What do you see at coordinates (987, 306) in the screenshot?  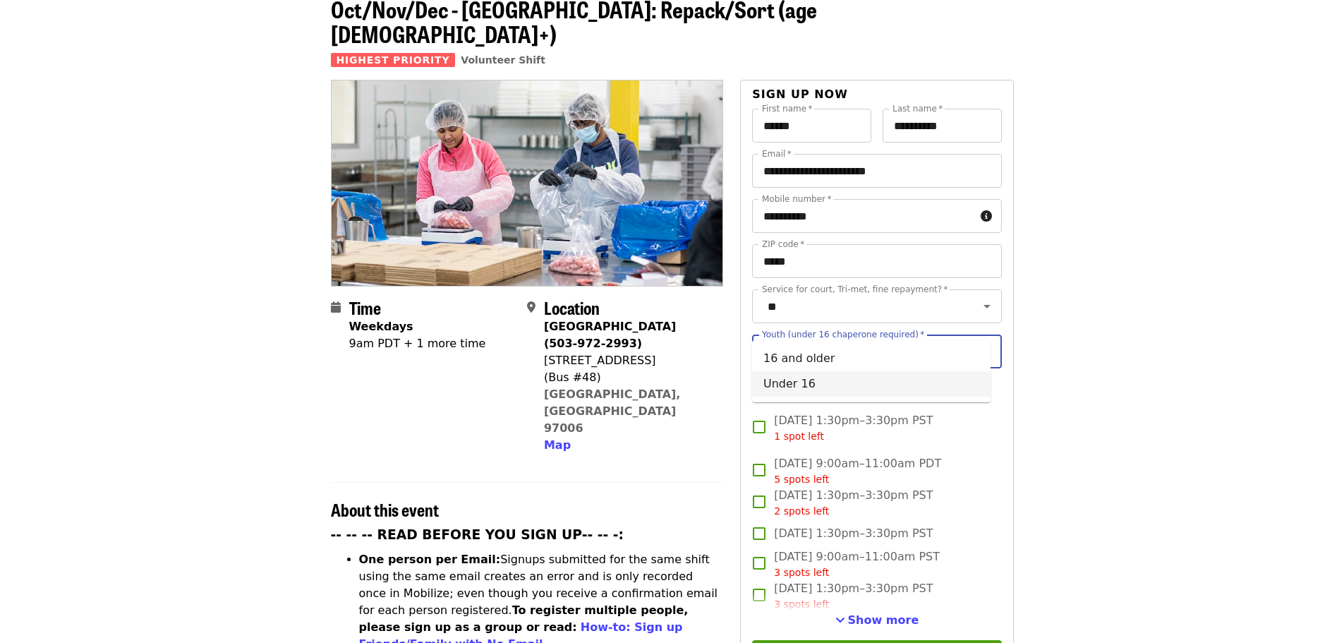 I see `button: Open` at bounding box center [987, 306].